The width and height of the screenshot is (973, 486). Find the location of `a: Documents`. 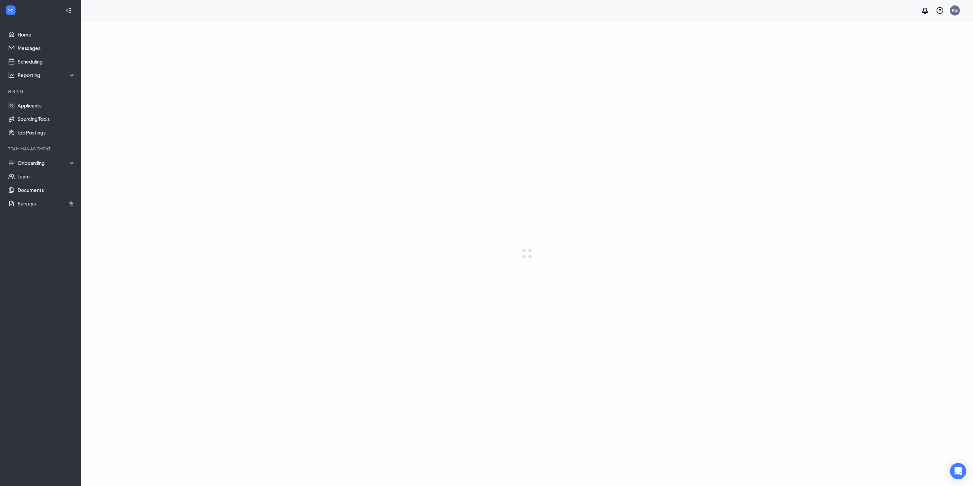

a: Documents is located at coordinates (46, 190).